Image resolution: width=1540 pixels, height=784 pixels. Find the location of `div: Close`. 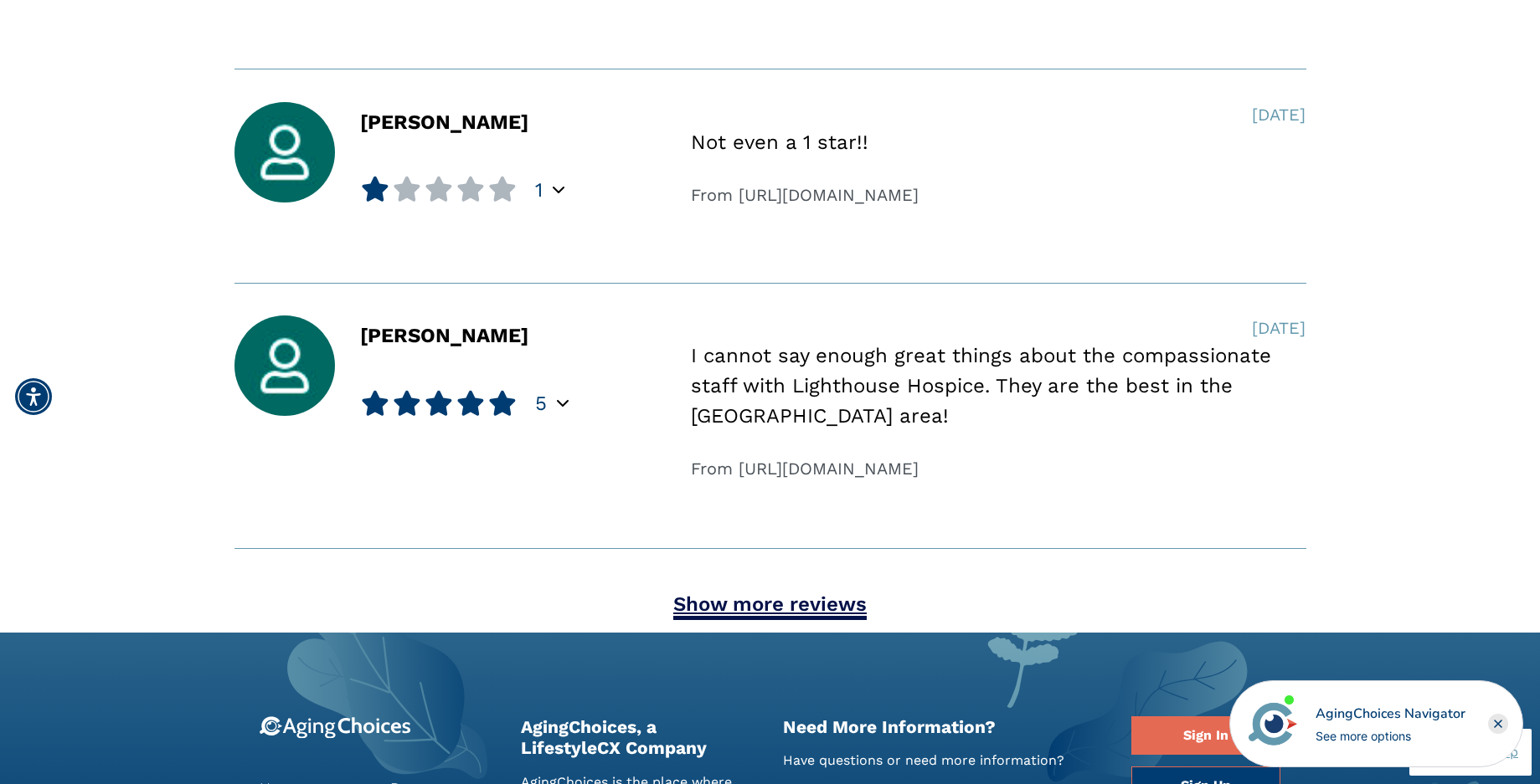

div: Close is located at coordinates (1498, 724).